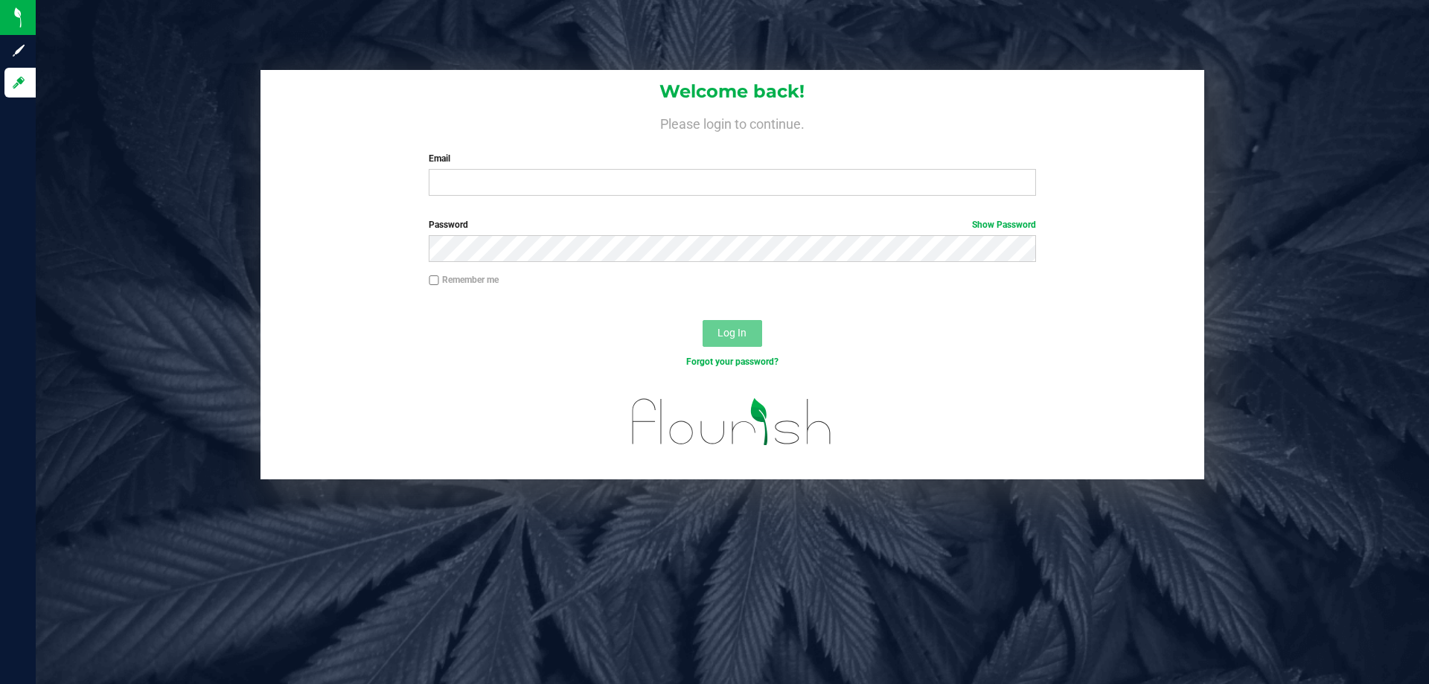 This screenshot has width=1429, height=684. I want to click on button: Log In, so click(732, 333).